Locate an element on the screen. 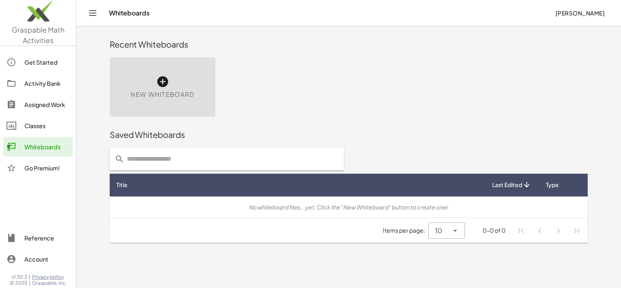  a: Privacy policy is located at coordinates (49, 277).